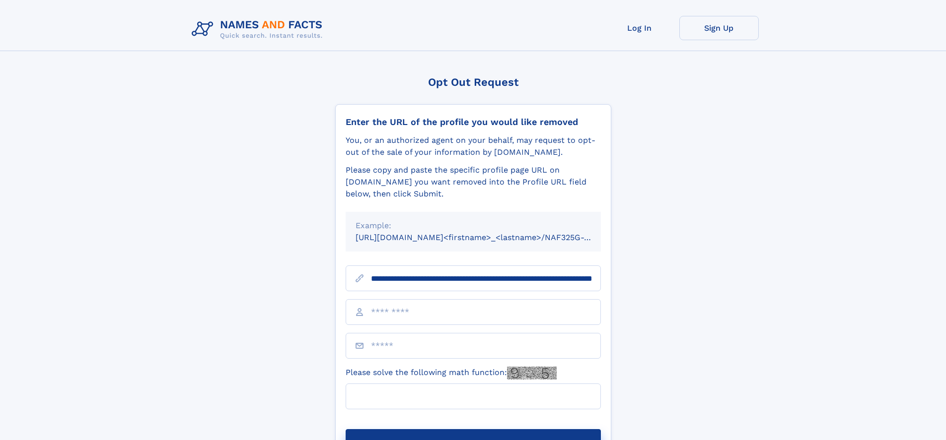  I want to click on img: Logo Names and Facts, so click(259, 29).